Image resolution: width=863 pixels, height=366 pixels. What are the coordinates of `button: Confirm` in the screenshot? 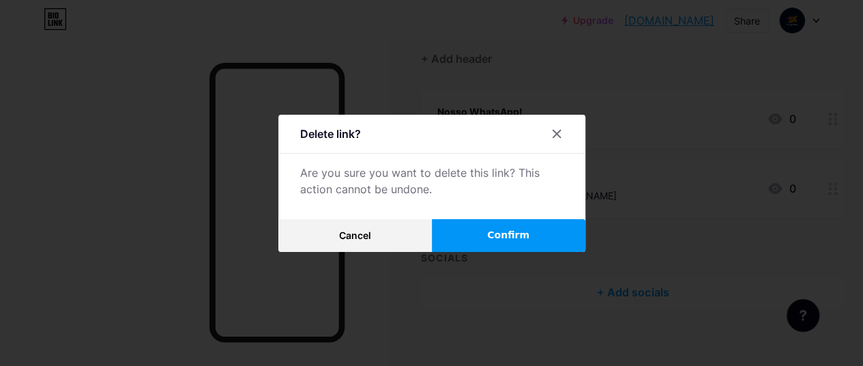 It's located at (508, 235).